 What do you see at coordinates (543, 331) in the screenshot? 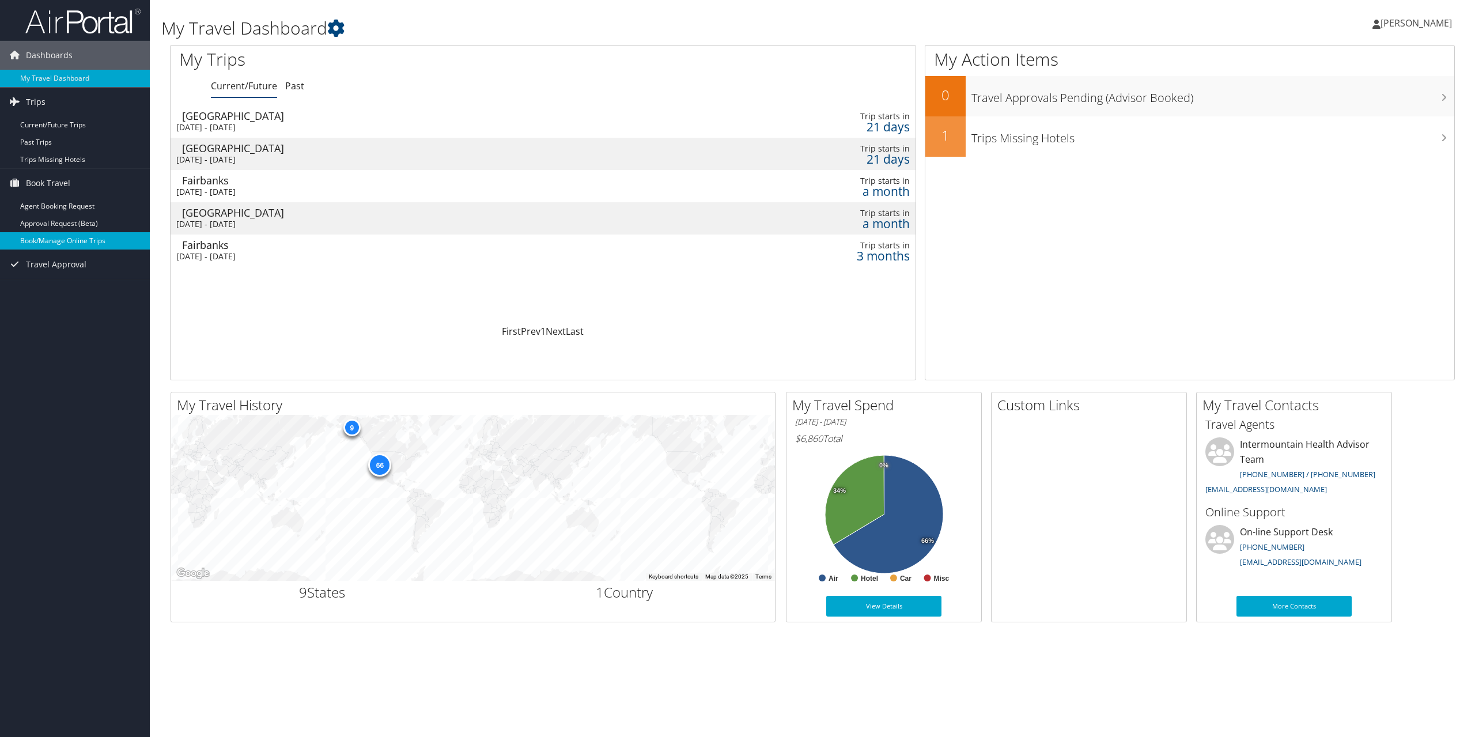
I see `a: 1` at bounding box center [543, 331].